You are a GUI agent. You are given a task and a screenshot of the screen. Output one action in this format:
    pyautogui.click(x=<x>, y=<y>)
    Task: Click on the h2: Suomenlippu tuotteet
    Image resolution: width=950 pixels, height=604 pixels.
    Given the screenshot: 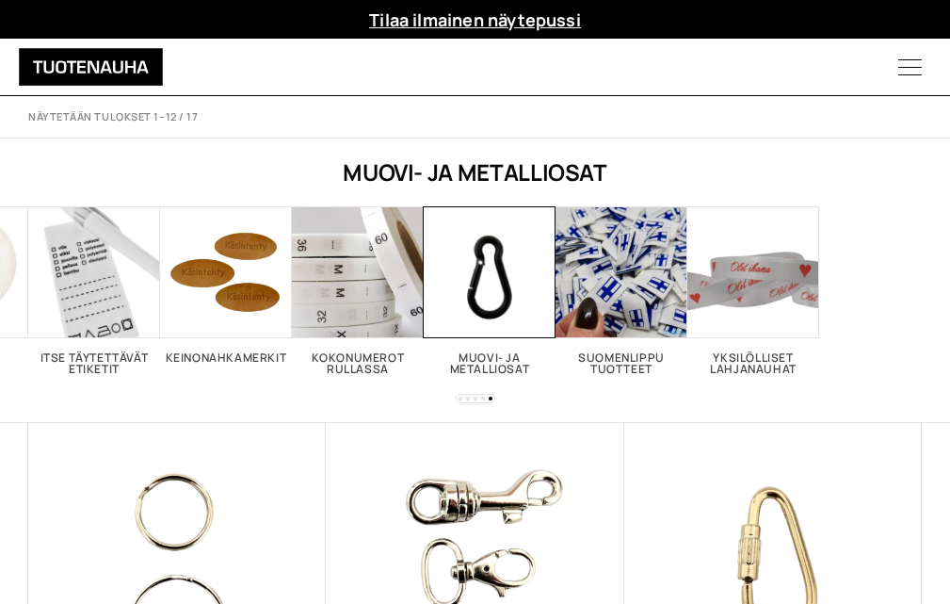 What is the action you would take?
    pyautogui.click(x=622, y=364)
    